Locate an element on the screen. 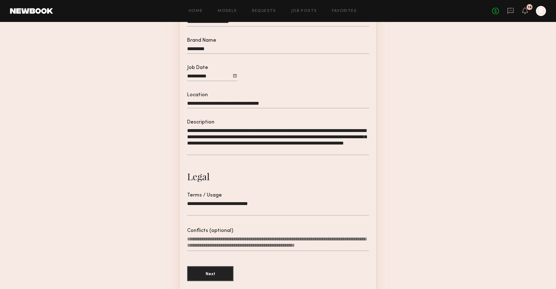 The height and width of the screenshot is (289, 556). div: 18 is located at coordinates (530, 7).